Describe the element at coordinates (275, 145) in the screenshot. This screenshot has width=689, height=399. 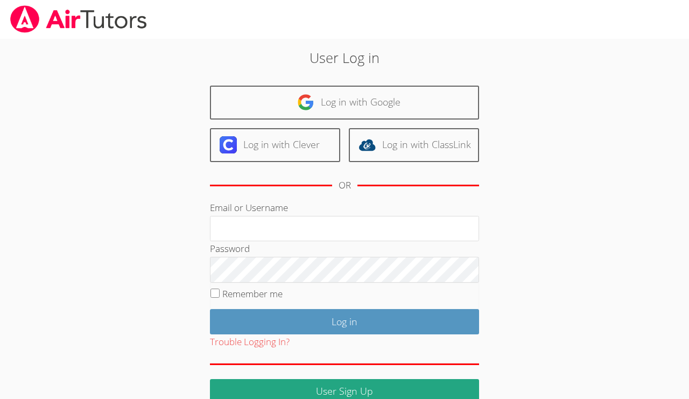
I see `a: Log in with Clever` at that location.